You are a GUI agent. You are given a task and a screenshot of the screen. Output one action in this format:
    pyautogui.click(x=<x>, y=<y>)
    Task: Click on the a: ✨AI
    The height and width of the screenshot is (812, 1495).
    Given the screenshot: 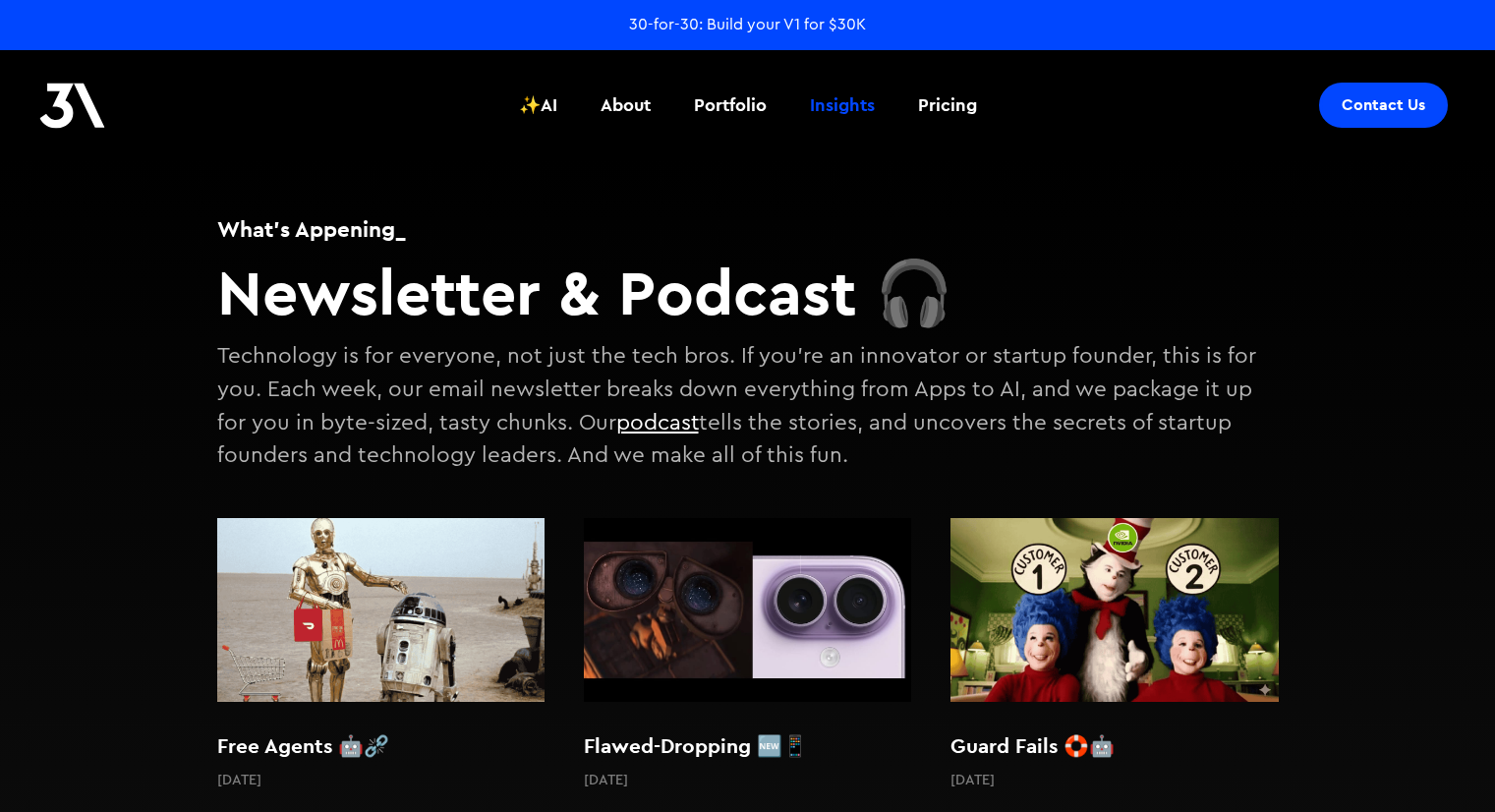 What is the action you would take?
    pyautogui.click(x=537, y=105)
    